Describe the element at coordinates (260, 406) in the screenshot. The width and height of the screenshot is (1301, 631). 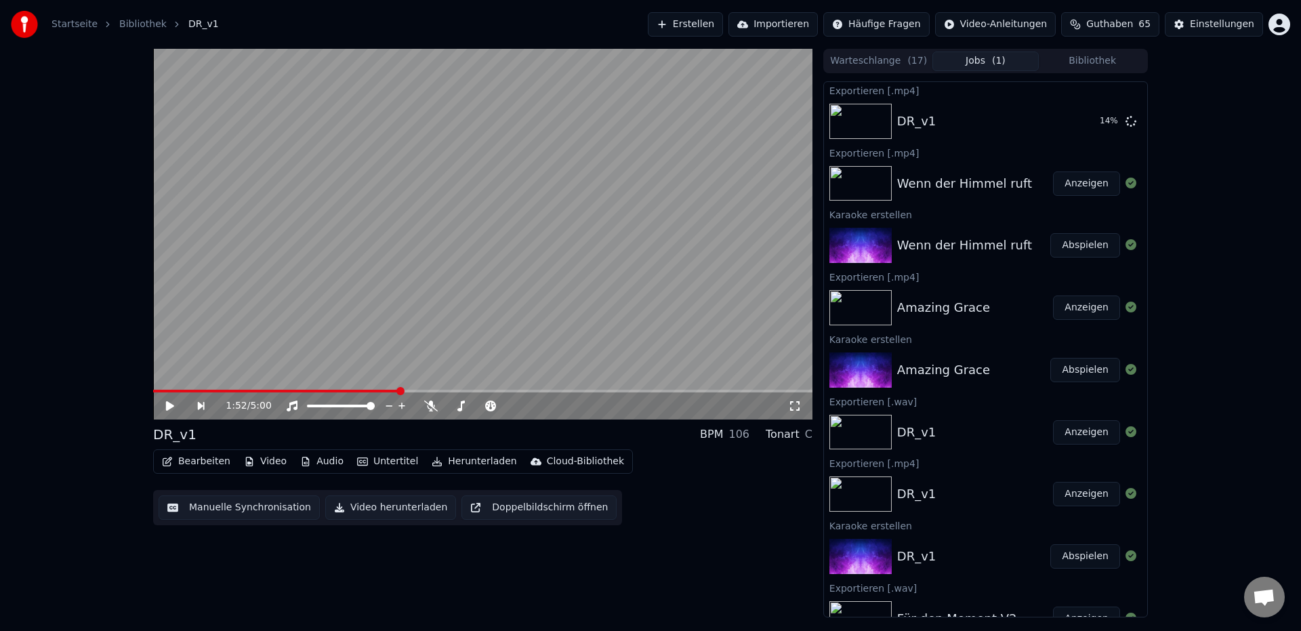
I see `span: 5:00` at that location.